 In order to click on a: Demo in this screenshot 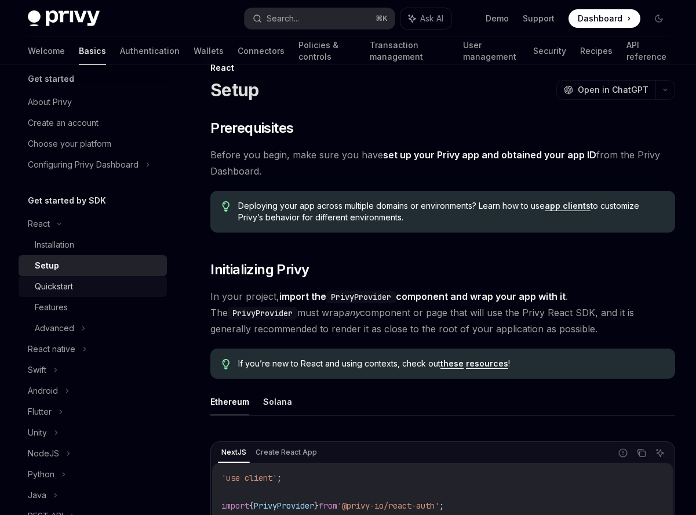, I will do `click(497, 19)`.